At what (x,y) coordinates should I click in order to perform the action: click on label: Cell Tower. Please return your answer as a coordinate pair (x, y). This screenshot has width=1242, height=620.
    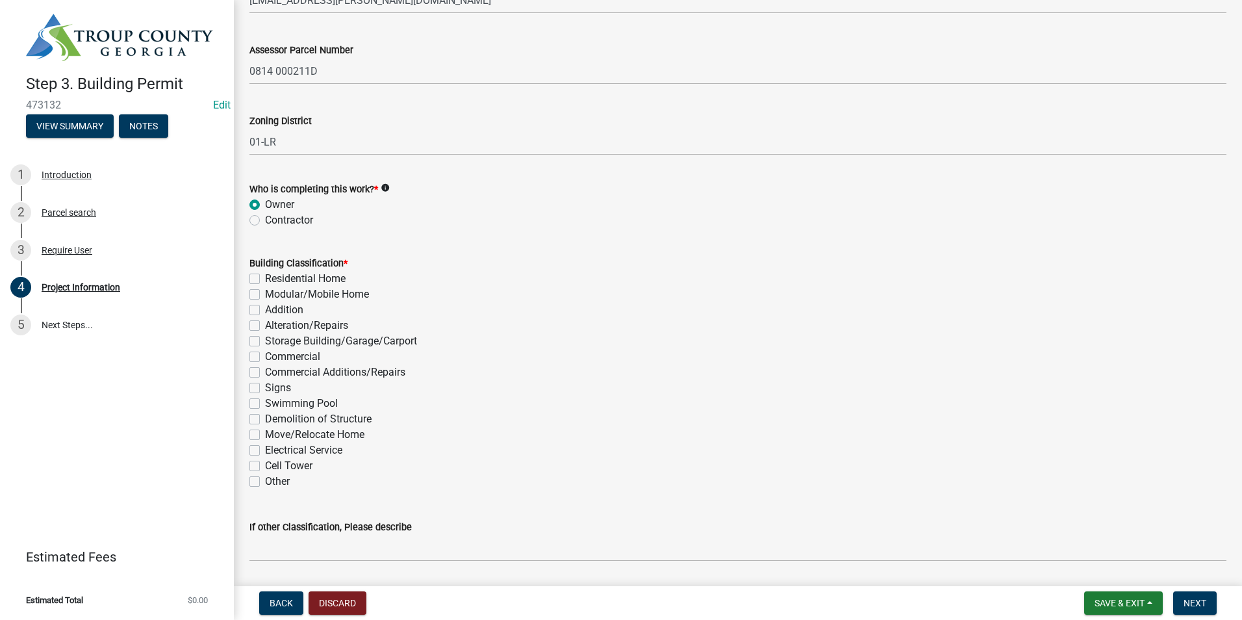
    Looking at the image, I should click on (288, 466).